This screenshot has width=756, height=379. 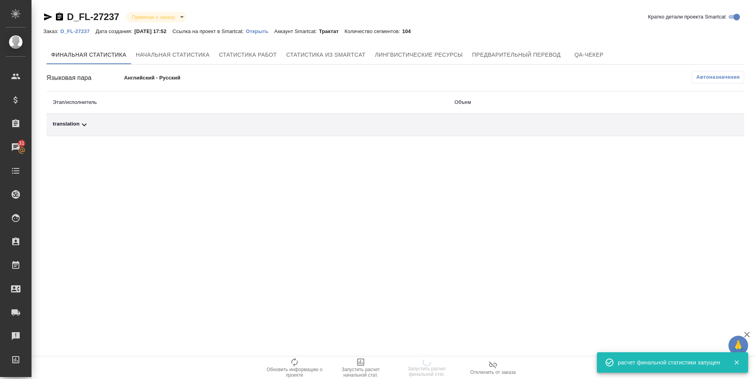 What do you see at coordinates (153, 17) in the screenshot?
I see `button: Привязан к заказу` at bounding box center [153, 17].